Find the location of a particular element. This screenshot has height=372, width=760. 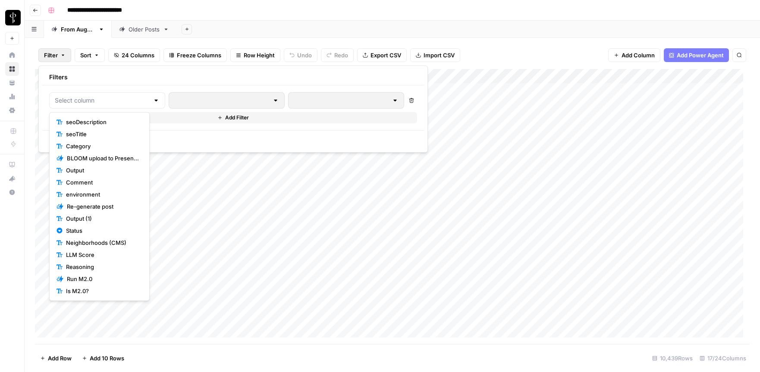

a: Older Posts is located at coordinates (144, 29).